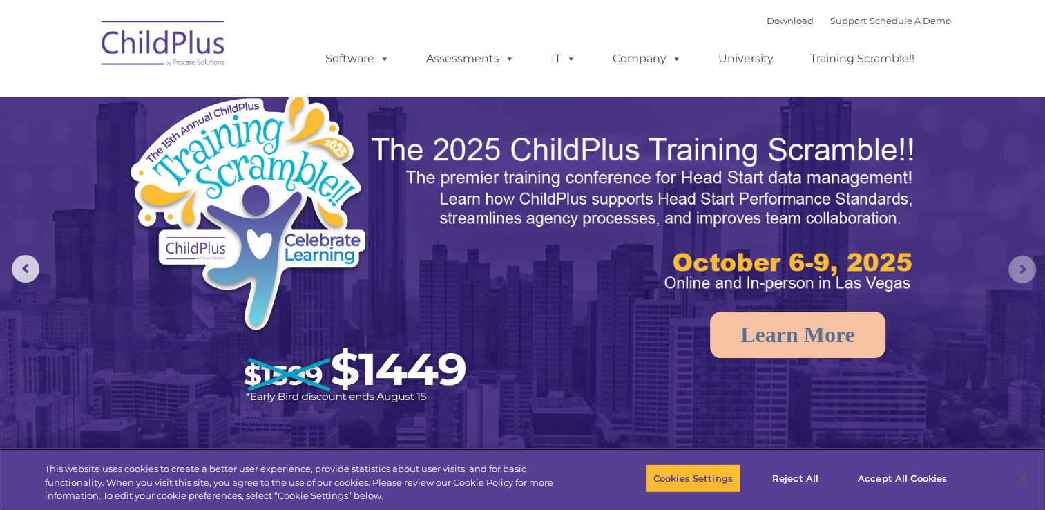 The image size is (1045, 510). What do you see at coordinates (164, 46) in the screenshot?
I see `img: ChildPlus by Procare Solutions` at bounding box center [164, 46].